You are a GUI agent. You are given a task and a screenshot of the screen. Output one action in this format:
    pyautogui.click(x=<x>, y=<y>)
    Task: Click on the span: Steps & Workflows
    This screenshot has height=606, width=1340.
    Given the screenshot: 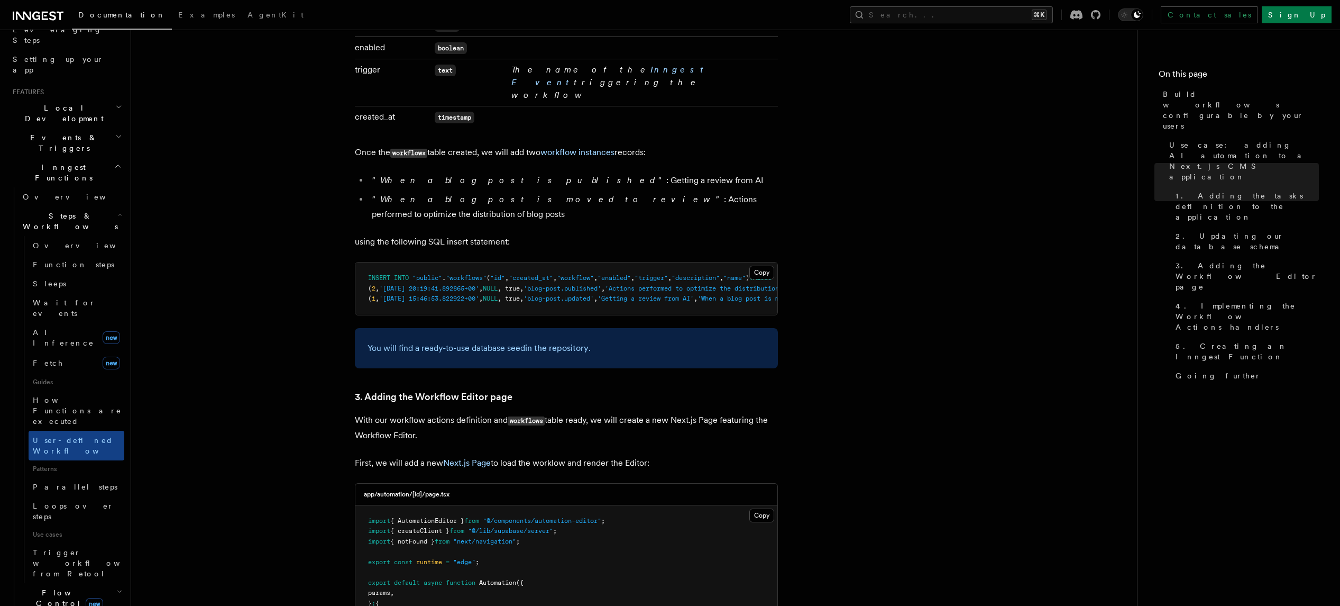 What is the action you would take?
    pyautogui.click(x=68, y=221)
    